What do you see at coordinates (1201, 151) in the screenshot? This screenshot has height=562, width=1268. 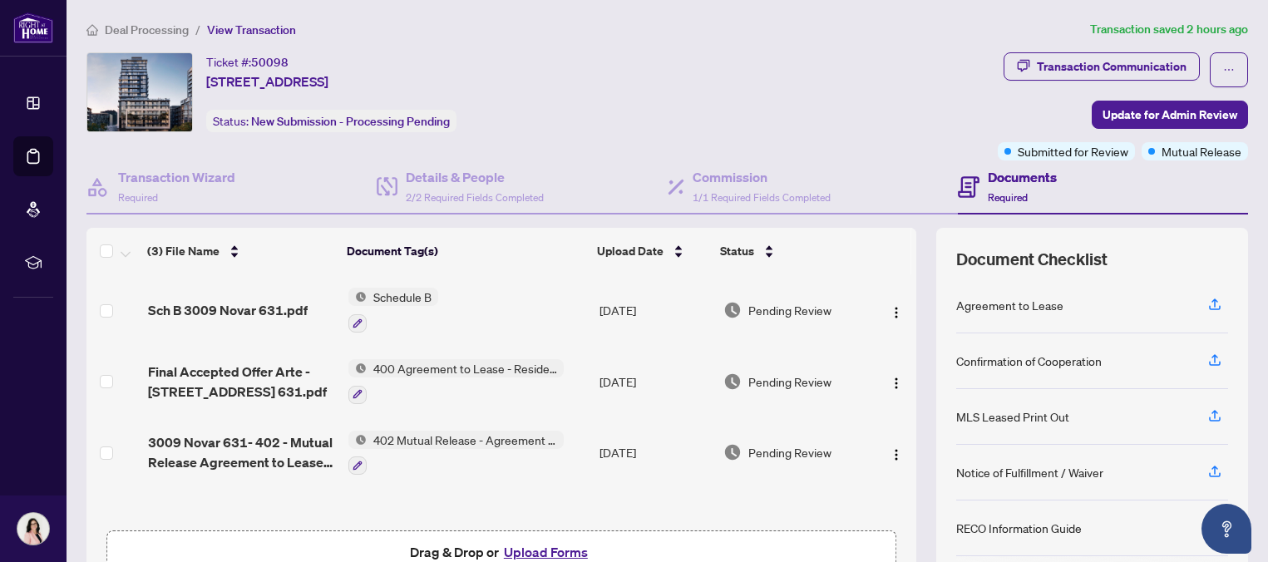 I see `span: Mutual Release` at bounding box center [1201, 151].